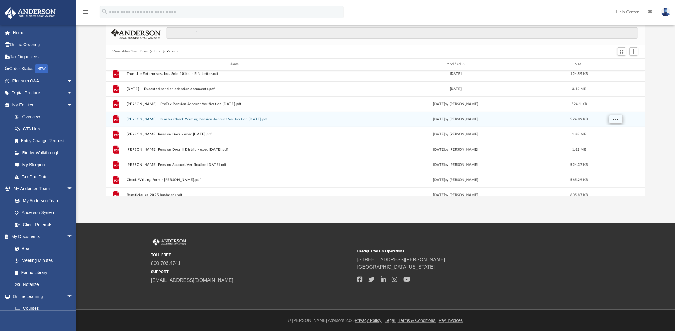 This screenshot has height=331, width=675. Describe the element at coordinates (666, 12) in the screenshot. I see `img: User Pic` at that location.